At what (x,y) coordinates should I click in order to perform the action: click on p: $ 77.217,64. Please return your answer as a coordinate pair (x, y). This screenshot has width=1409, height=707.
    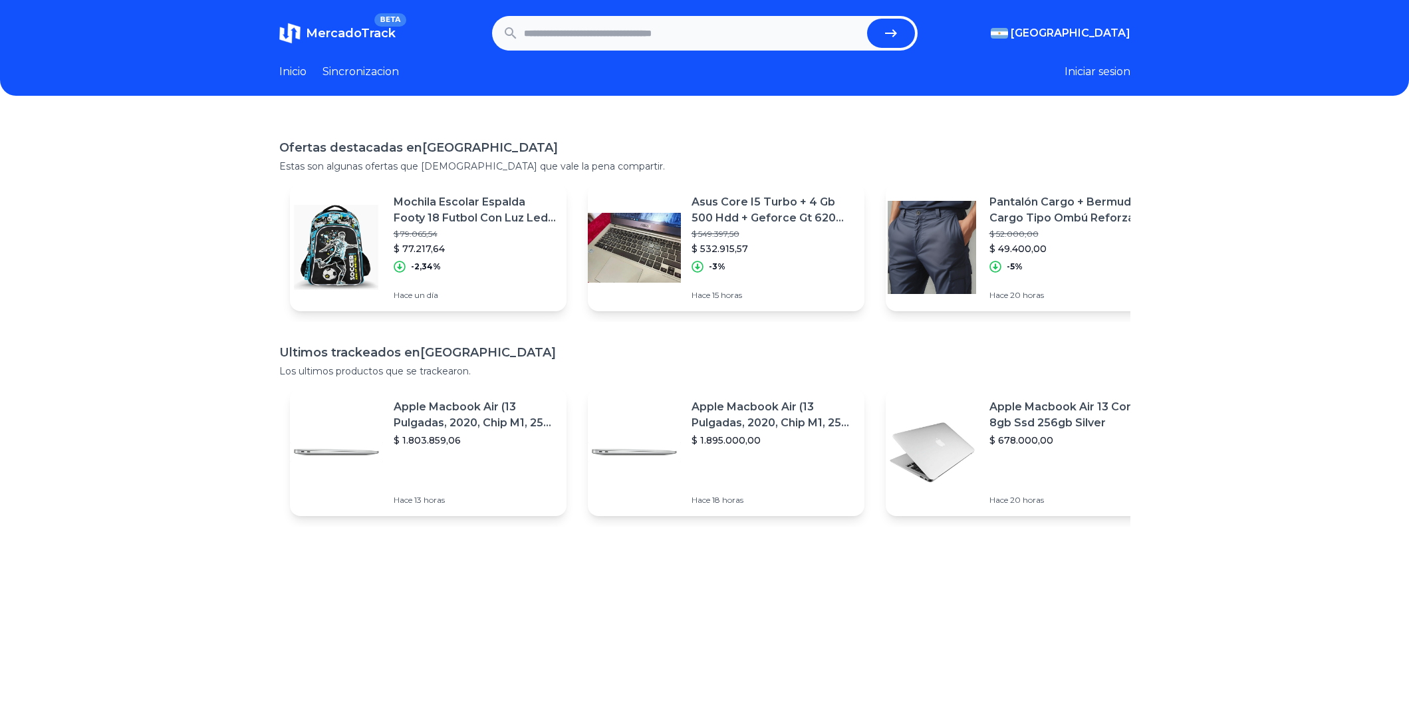
    Looking at the image, I should click on (475, 249).